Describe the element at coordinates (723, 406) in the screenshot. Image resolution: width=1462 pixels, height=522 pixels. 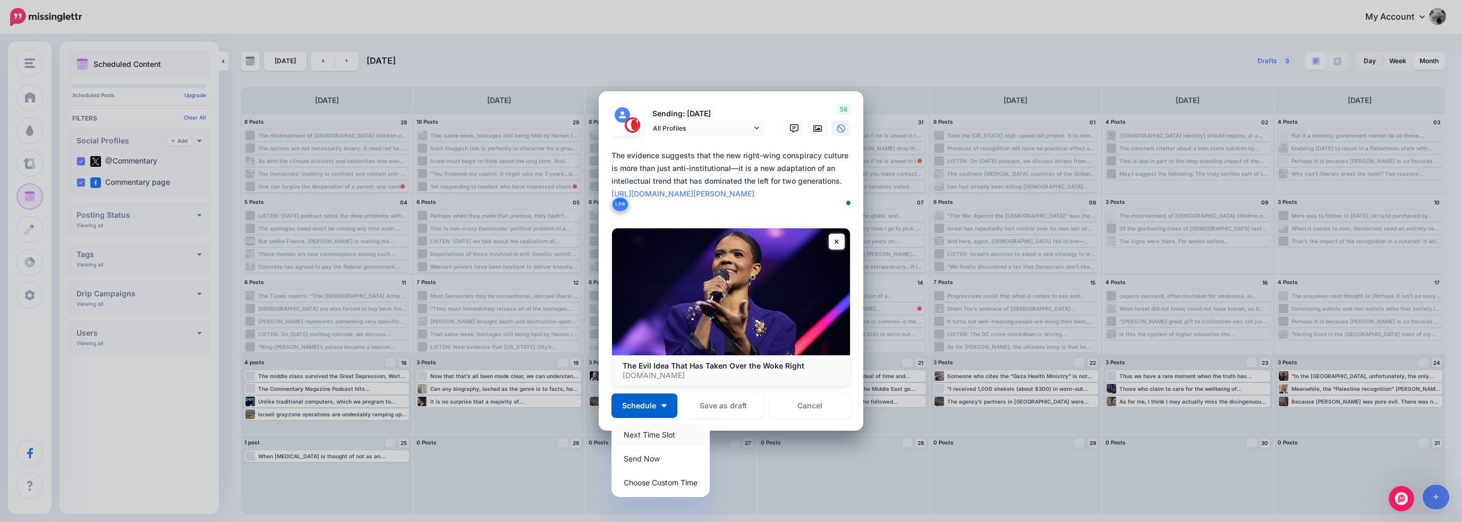
I see `button: Save as draft` at that location.